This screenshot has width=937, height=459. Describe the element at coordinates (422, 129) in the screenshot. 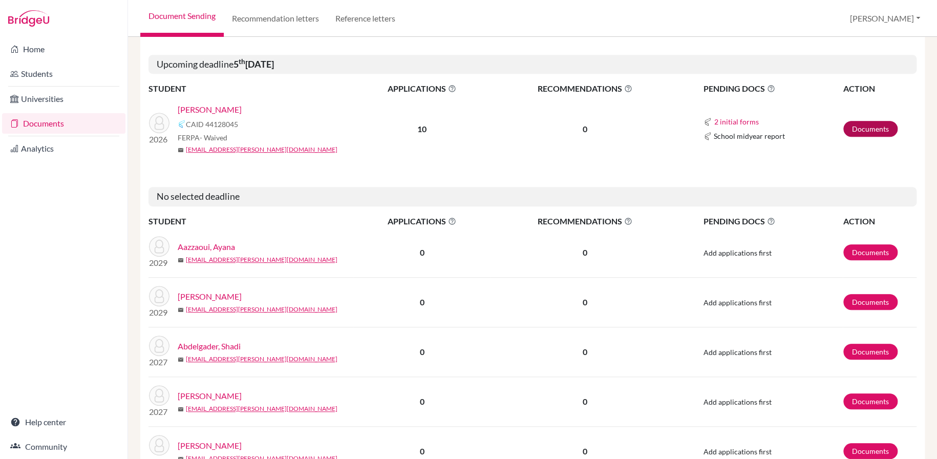

I see `b: 10` at that location.